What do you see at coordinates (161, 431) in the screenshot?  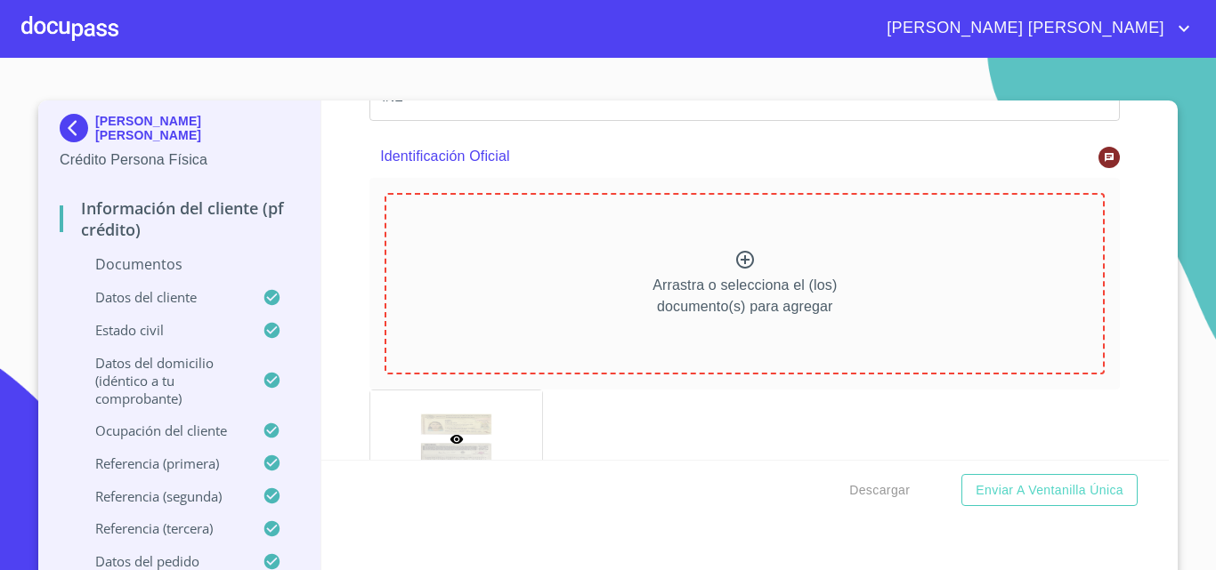 I see `p: Ocupación del Cliente` at bounding box center [161, 431].